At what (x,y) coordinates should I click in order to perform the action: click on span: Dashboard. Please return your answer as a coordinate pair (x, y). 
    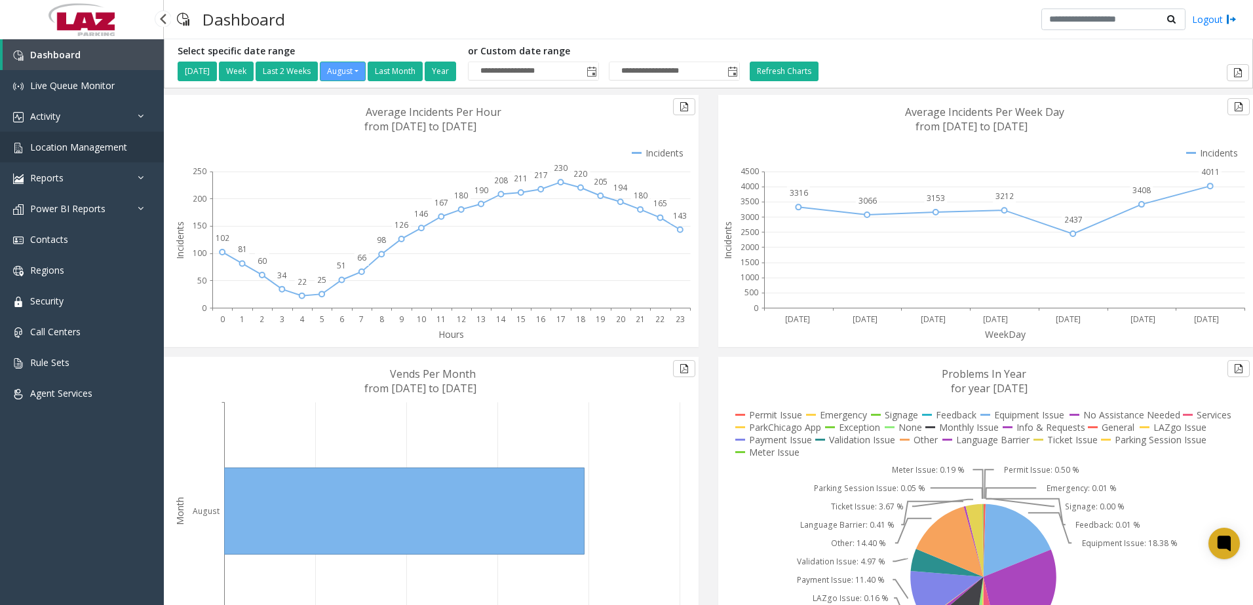
    Looking at the image, I should click on (55, 54).